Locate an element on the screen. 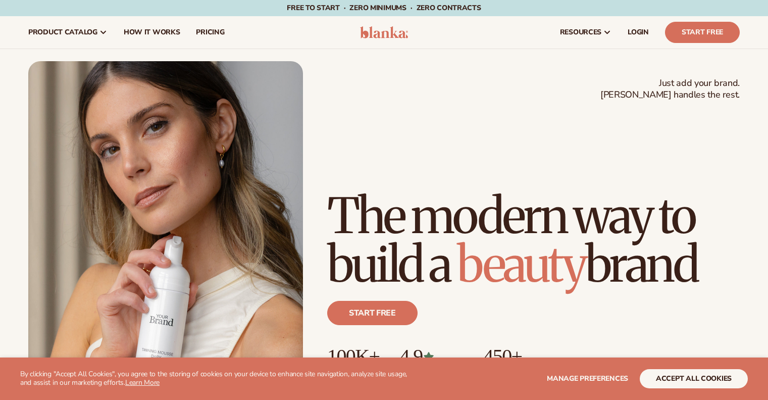 The width and height of the screenshot is (768, 400). a: logo is located at coordinates (384, 32).